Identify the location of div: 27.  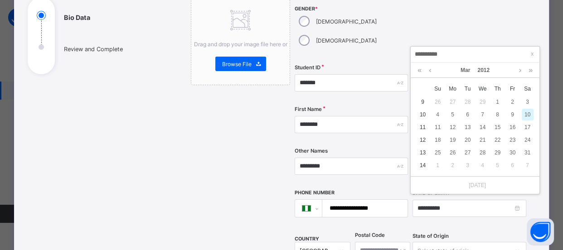
(453, 102).